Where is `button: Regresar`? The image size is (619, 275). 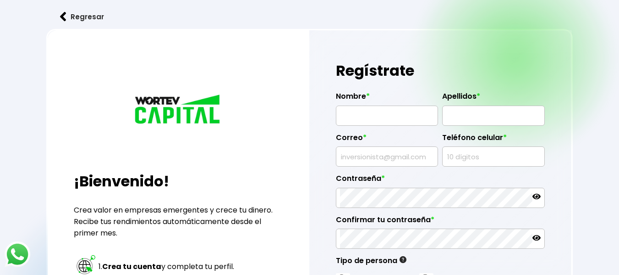
button: Regresar is located at coordinates (82, 17).